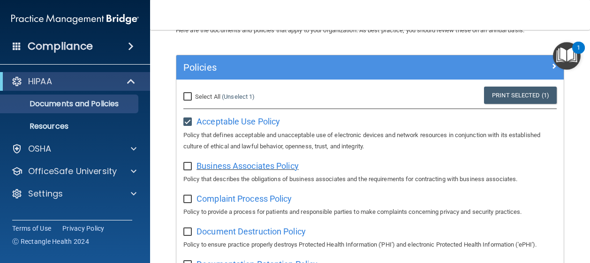 Image resolution: width=590 pixels, height=263 pixels. Describe the element at coordinates (31, 229) in the screenshot. I see `a: Terms of Use` at that location.